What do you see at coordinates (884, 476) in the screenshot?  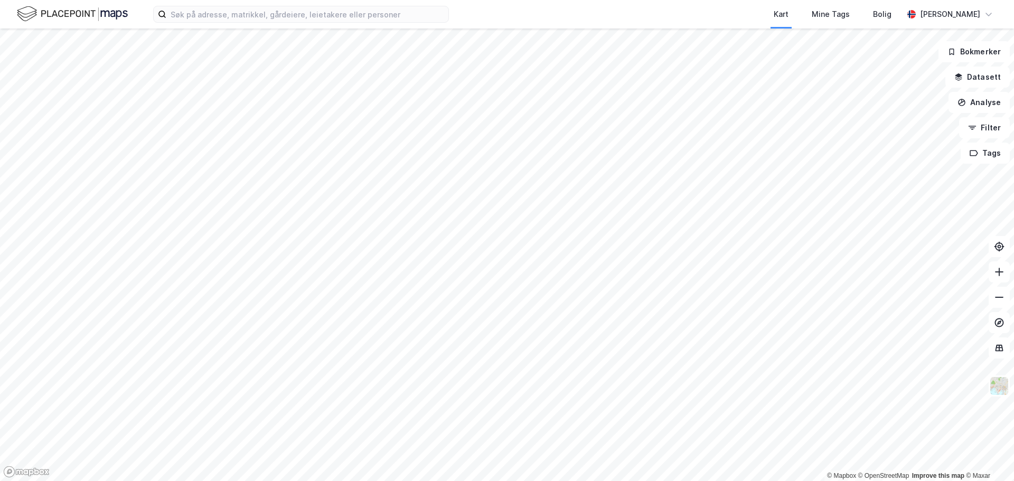 I see `a: OpenStreetMap` at bounding box center [884, 476].